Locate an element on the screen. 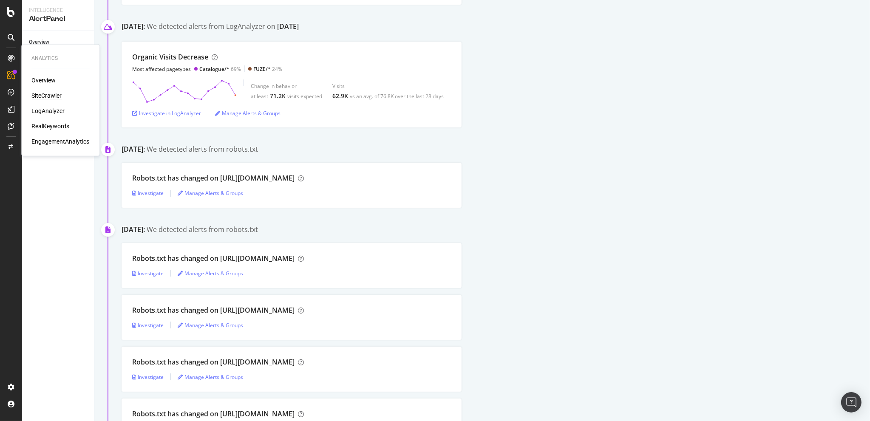 Image resolution: width=870 pixels, height=421 pixels. div: EngagementAnalytics is located at coordinates (60, 141).